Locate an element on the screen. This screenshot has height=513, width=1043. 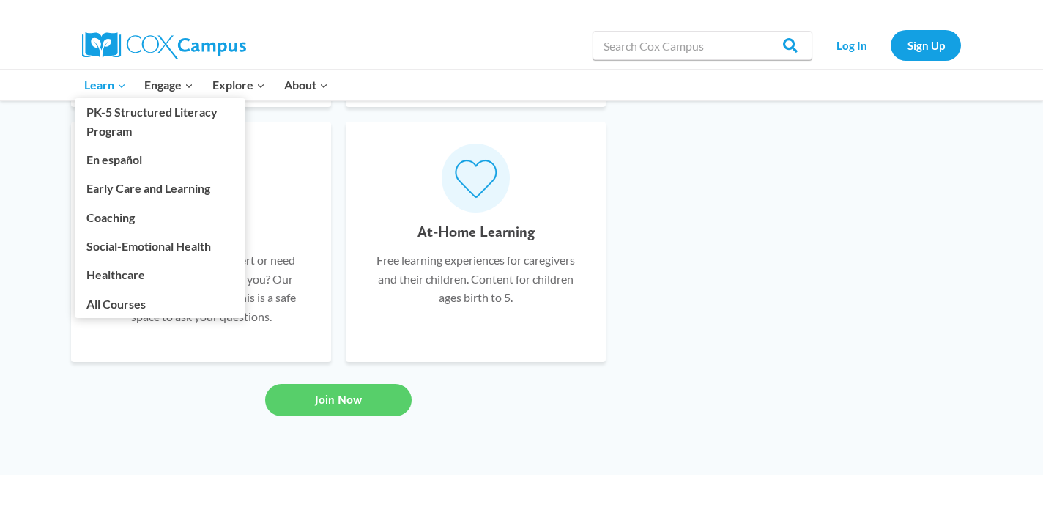
nav: Primary Navigation is located at coordinates (206, 85).